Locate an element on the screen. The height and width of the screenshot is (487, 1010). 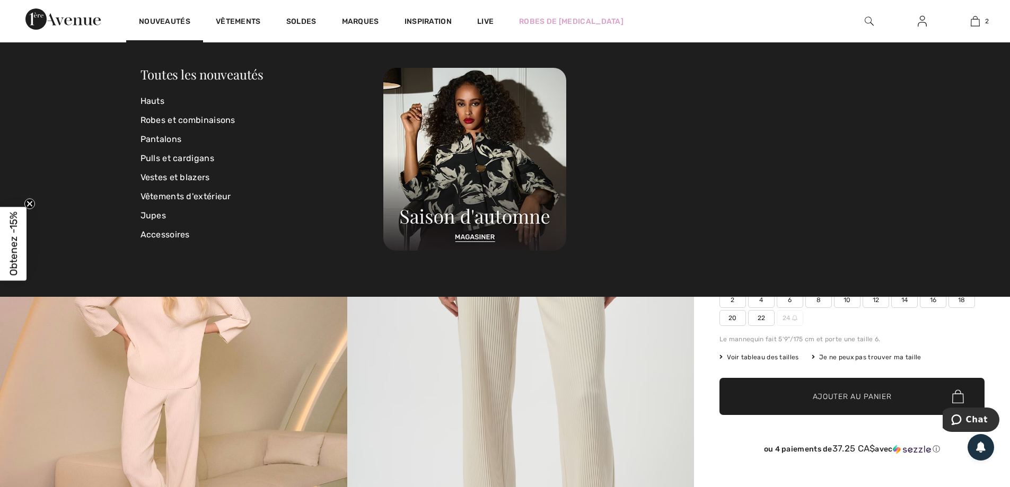
a: Hauts is located at coordinates (262, 101).